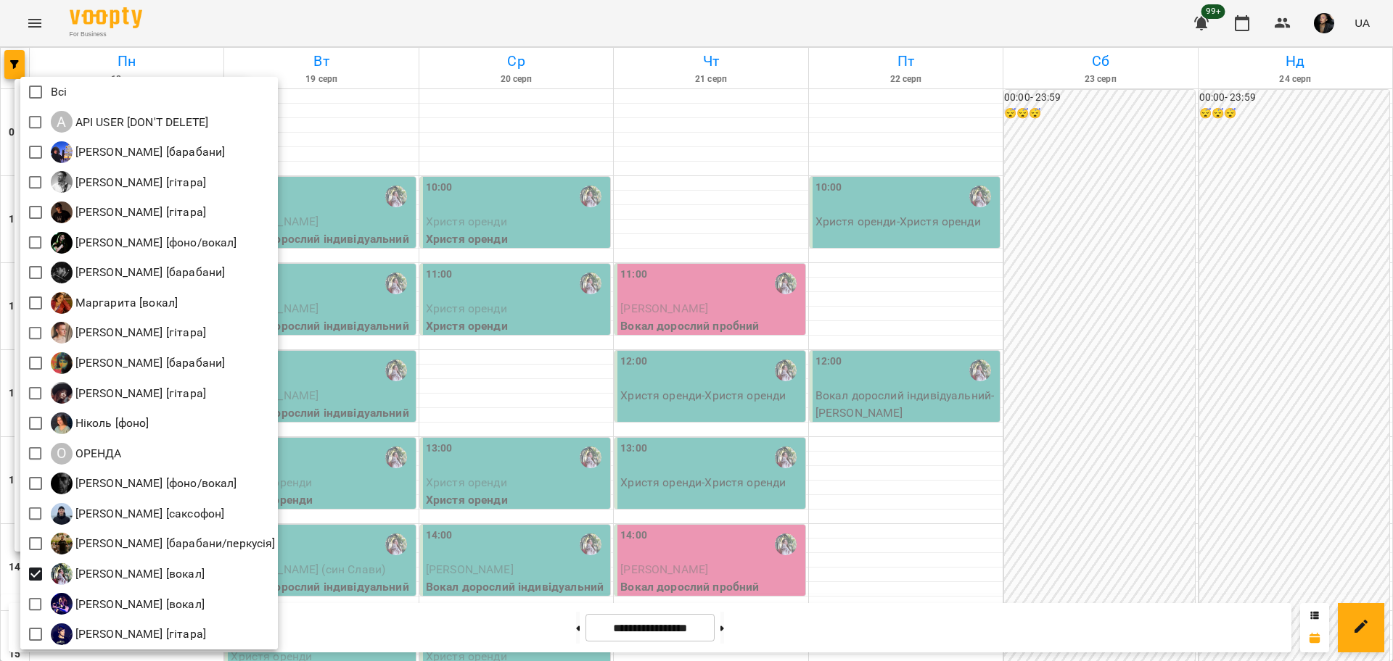 The image size is (1393, 661). I want to click on img: Х, so click(62, 604).